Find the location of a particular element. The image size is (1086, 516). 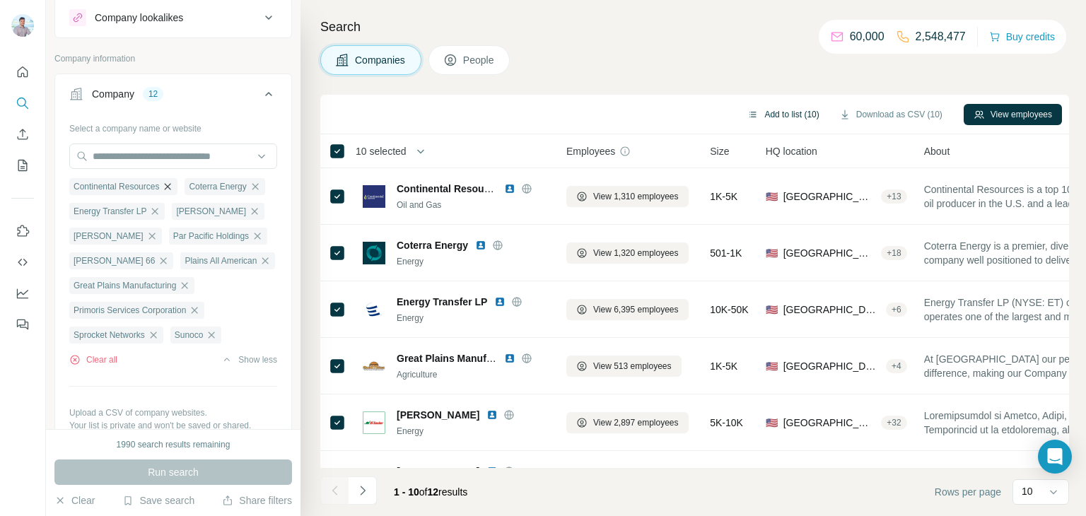

button: Use Surfe on LinkedIn is located at coordinates (23, 231).